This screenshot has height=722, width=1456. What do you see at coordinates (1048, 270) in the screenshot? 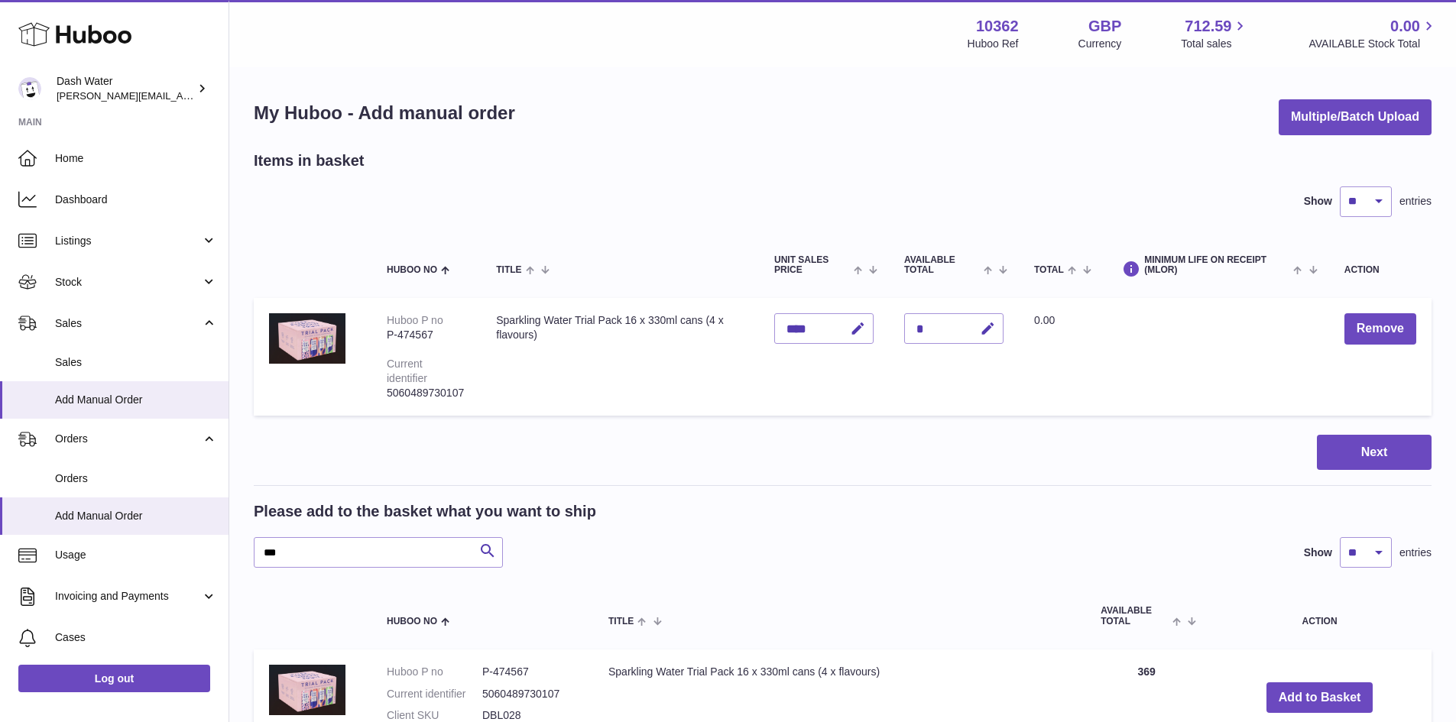
I see `span: Total` at bounding box center [1048, 270].